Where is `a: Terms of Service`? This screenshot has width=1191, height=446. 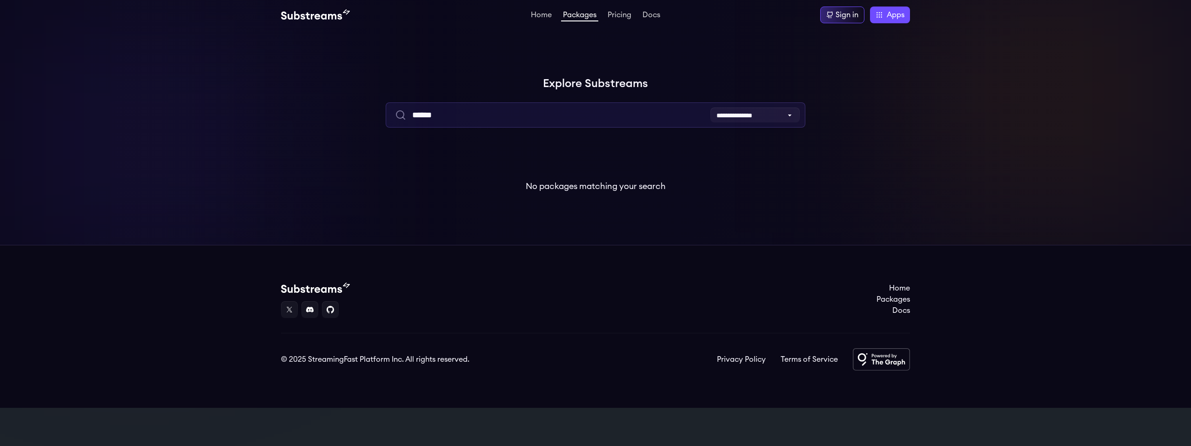
a: Terms of Service is located at coordinates (809, 359).